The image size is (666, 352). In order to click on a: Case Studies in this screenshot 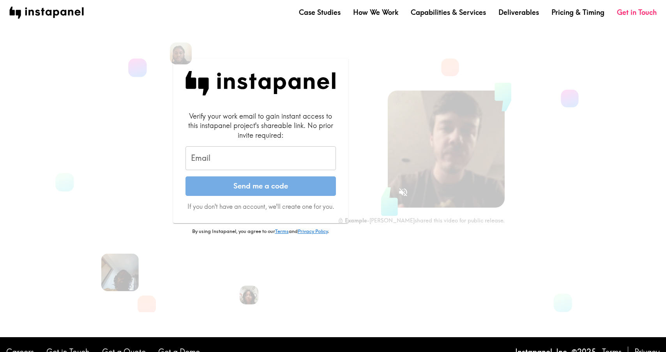, I will do `click(320, 12)`.